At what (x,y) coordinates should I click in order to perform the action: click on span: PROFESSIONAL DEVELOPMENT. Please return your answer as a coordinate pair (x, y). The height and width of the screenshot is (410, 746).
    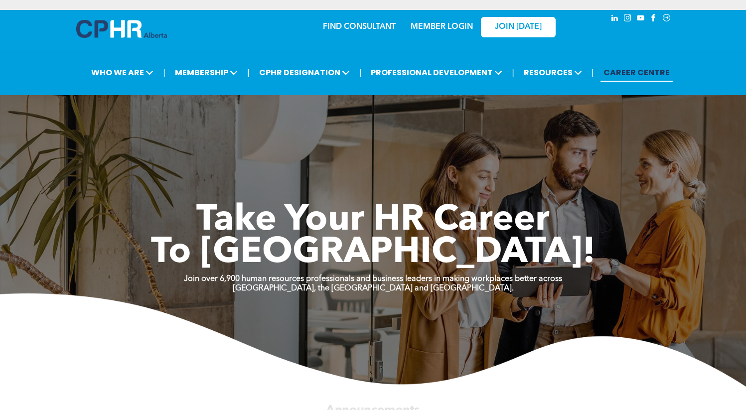
    Looking at the image, I should click on (437, 72).